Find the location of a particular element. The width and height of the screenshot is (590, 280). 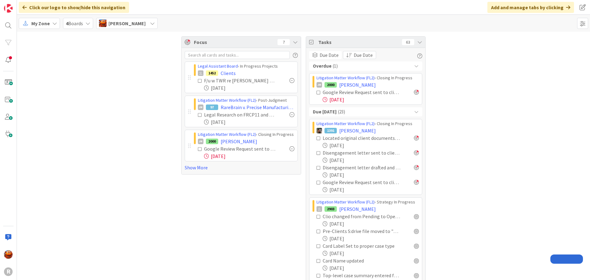

div: R is located at coordinates (8, 272).